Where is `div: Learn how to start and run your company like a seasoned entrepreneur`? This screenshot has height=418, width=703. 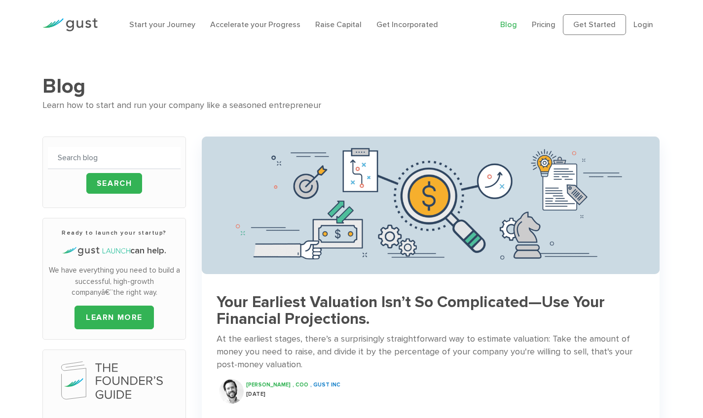 div: Learn how to start and run your company like a seasoned entrepreneur is located at coordinates (351, 106).